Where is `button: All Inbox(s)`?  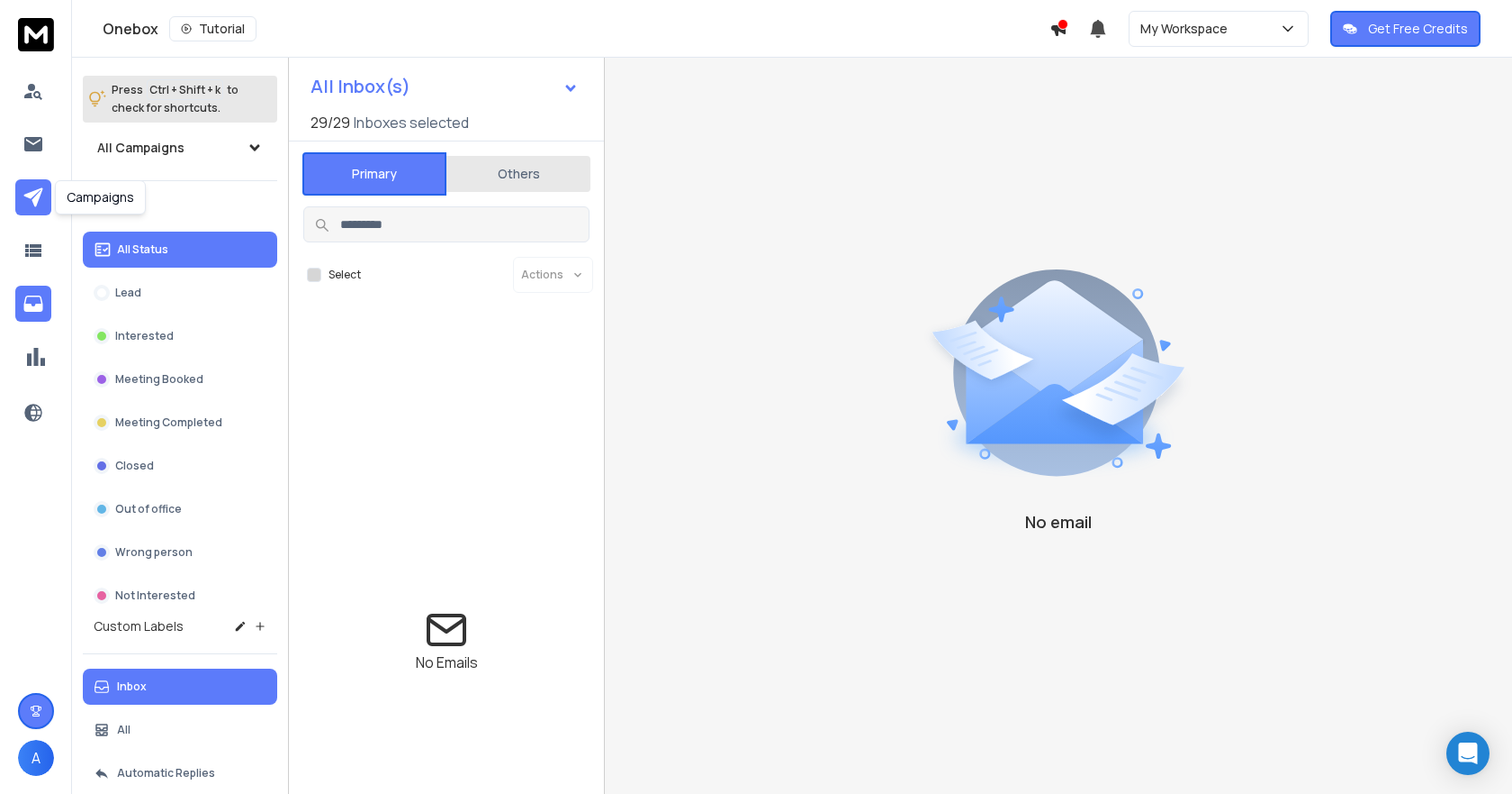 button: All Inbox(s) is located at coordinates (445, 87).